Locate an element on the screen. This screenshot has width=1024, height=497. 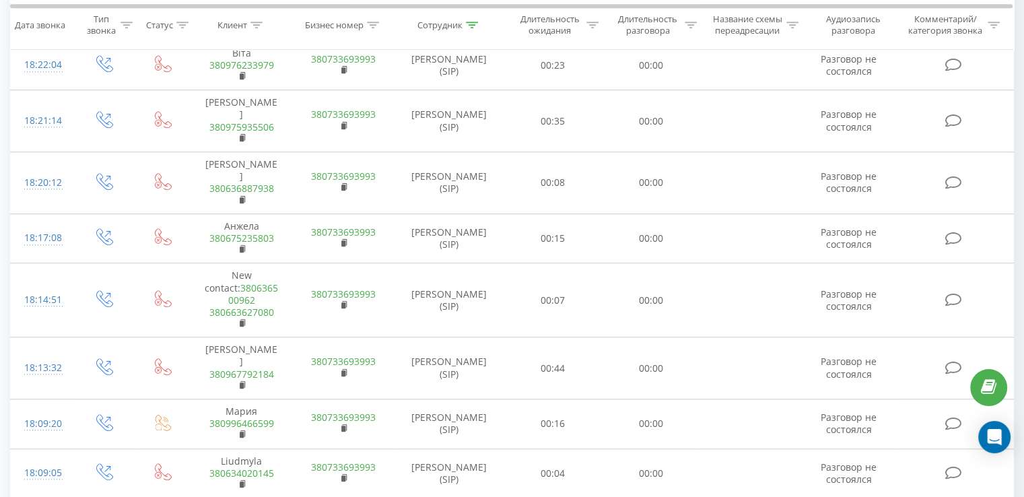
td: 00:44 is located at coordinates (553, 368).